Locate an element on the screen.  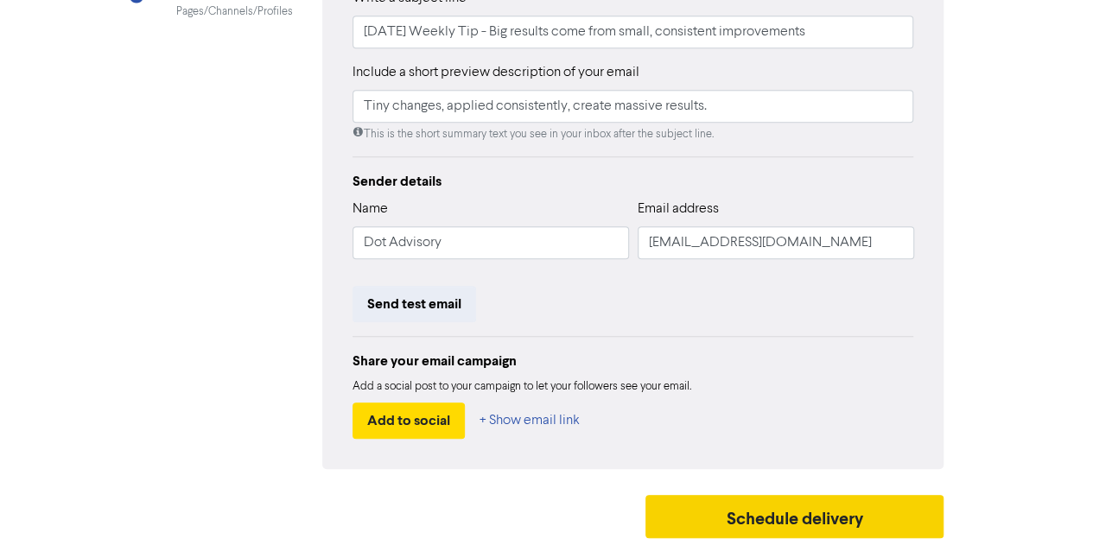
label: Include a short preview description of your email is located at coordinates (496, 73).